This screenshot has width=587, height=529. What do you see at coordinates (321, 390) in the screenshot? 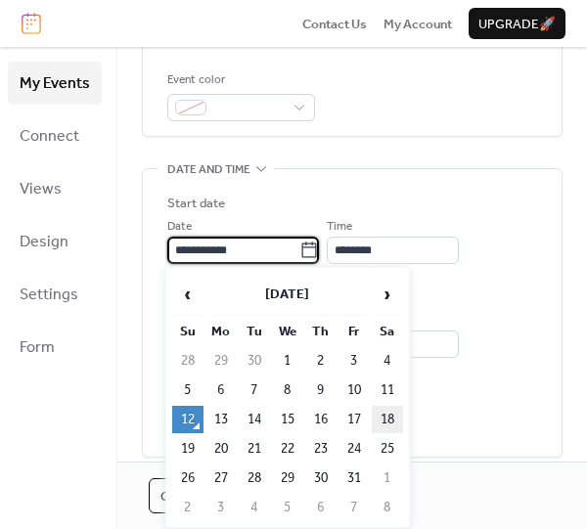
I see `td: 9` at bounding box center [321, 390].